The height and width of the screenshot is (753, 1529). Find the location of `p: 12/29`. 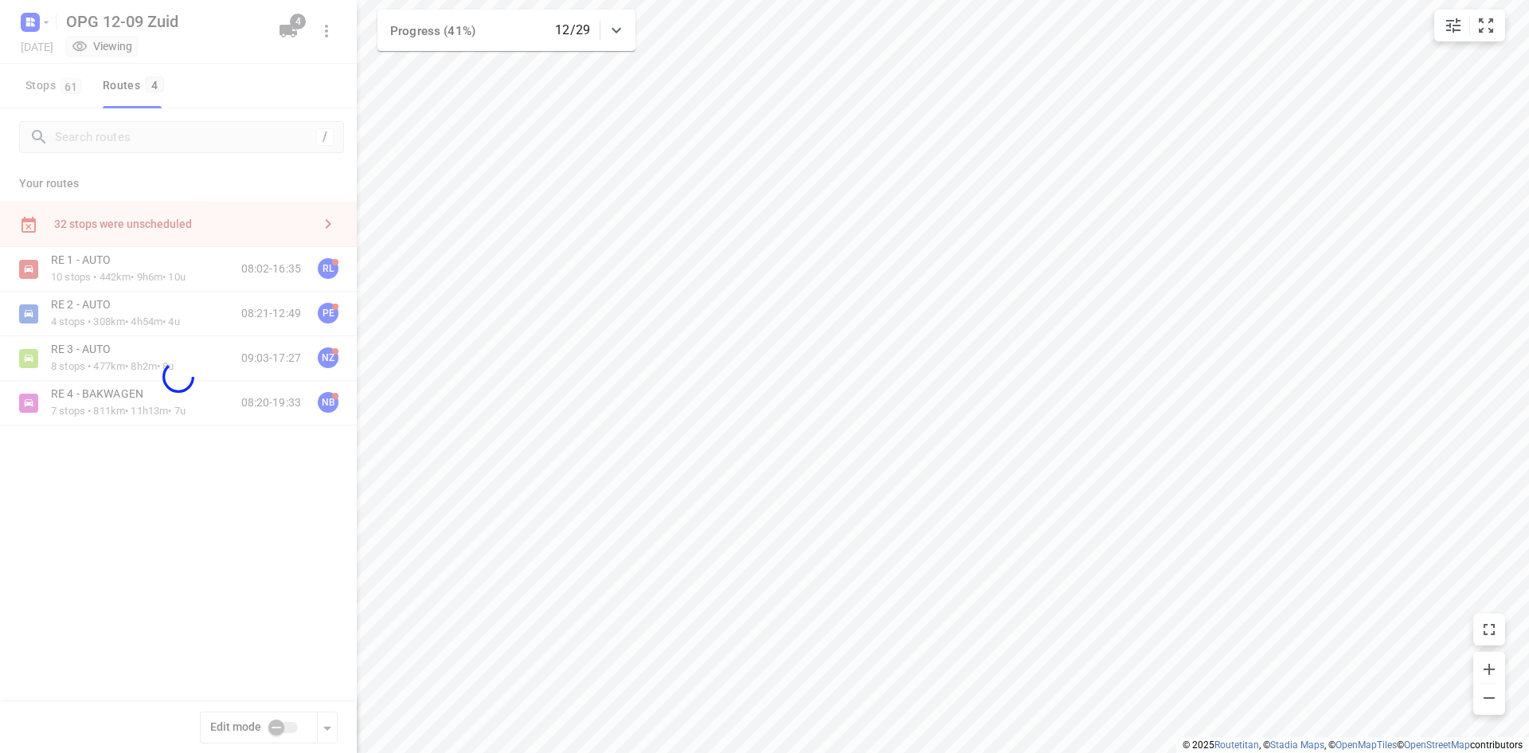

p: 12/29 is located at coordinates (573, 30).